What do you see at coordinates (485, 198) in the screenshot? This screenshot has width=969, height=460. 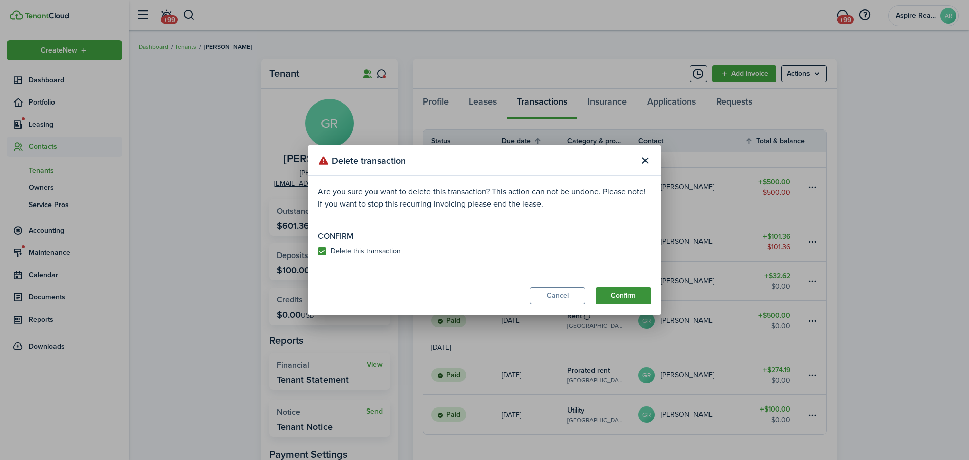 I see `p: Are you sure you want to delete this transaction? This action can not be undone. Please note! If ...` at bounding box center [485, 198].